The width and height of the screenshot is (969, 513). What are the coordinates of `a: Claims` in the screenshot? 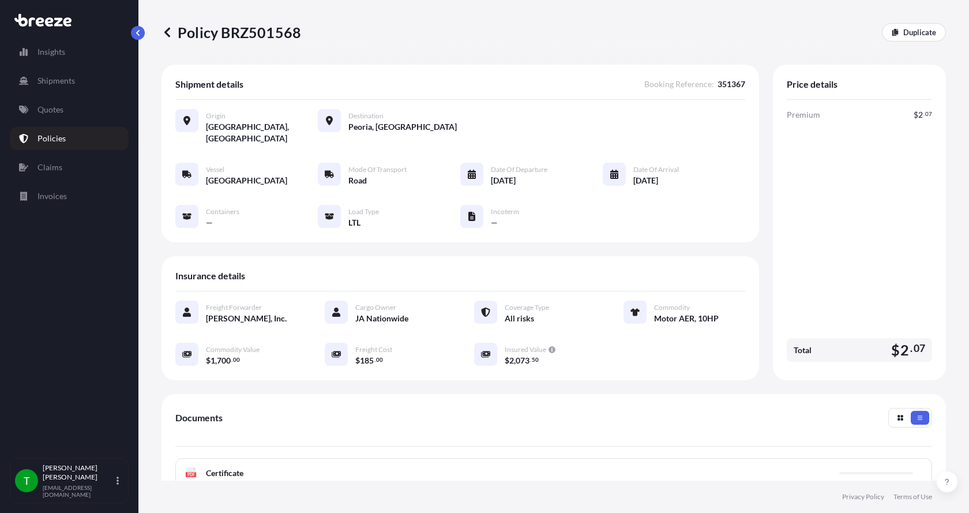 It's located at (69, 167).